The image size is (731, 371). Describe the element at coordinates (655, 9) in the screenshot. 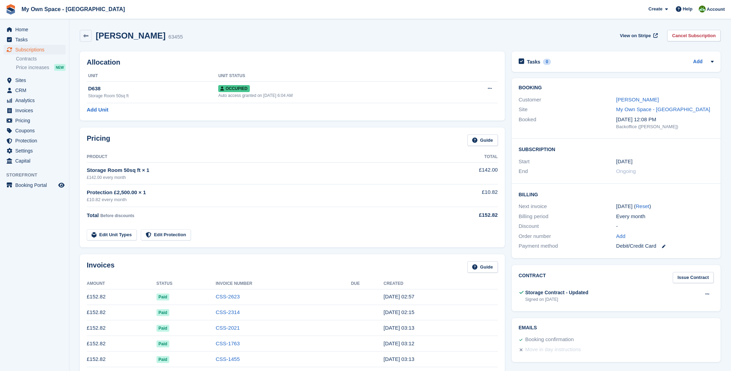

I see `span: Create` at that location.